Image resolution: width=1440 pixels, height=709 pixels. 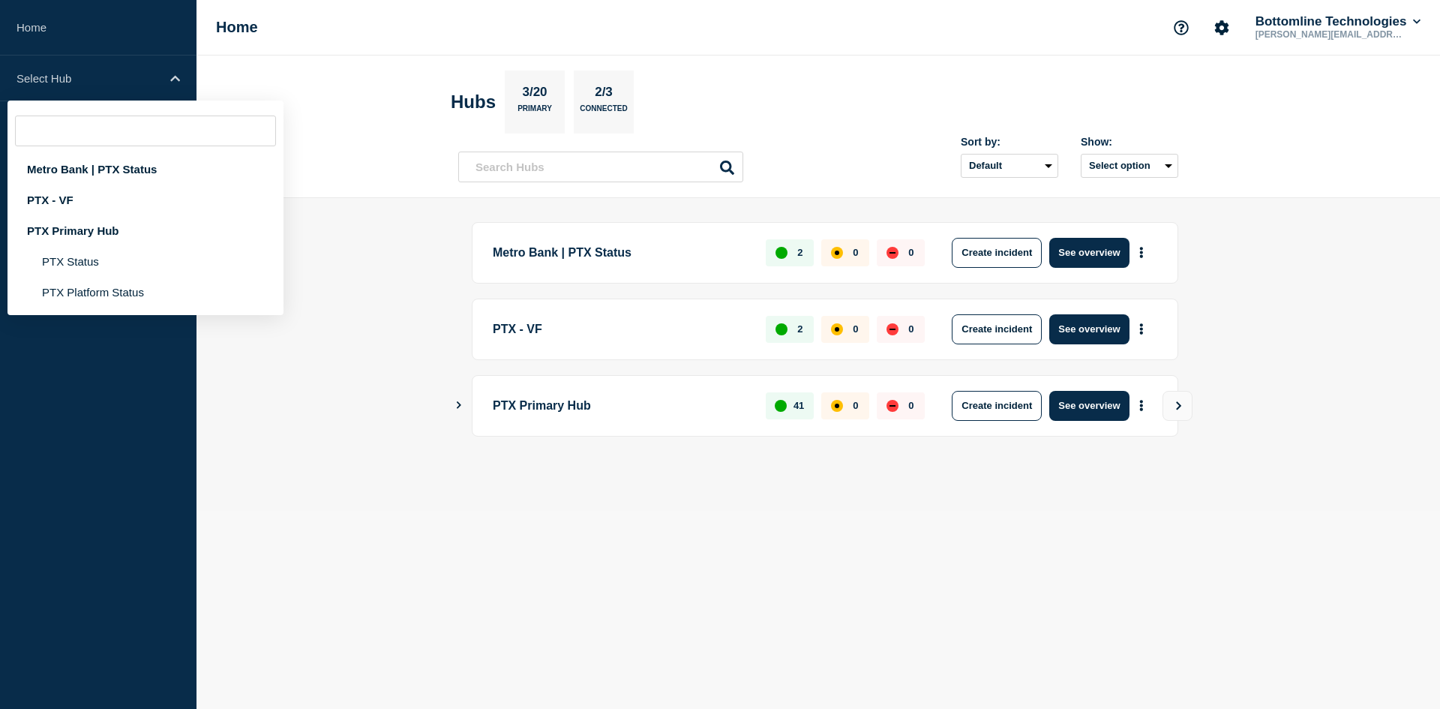 What do you see at coordinates (1009, 166) in the screenshot?
I see `select: Sort by` at bounding box center [1009, 166].